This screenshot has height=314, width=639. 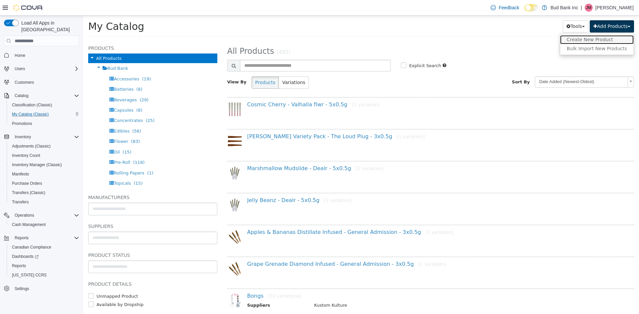 What do you see at coordinates (33, 11) in the screenshot?
I see `span: My Catalog` at bounding box center [33, 11].